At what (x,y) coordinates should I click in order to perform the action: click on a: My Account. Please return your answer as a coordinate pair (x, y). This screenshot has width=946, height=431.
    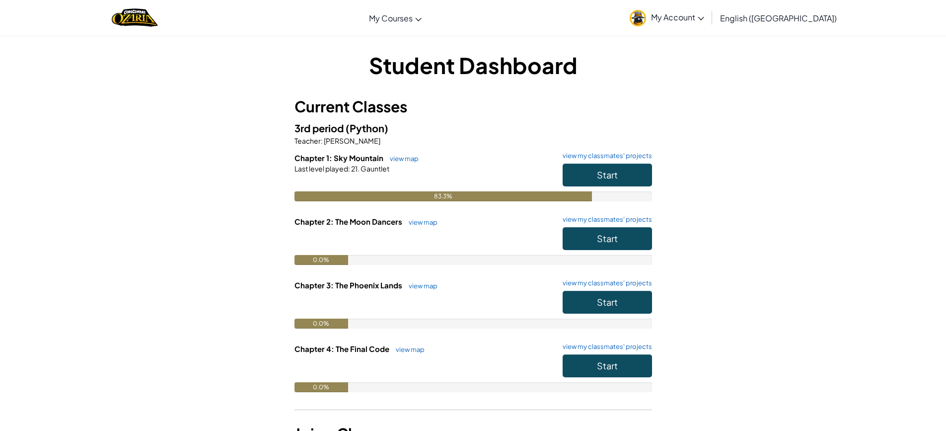
    Looking at the image, I should click on (667, 17).